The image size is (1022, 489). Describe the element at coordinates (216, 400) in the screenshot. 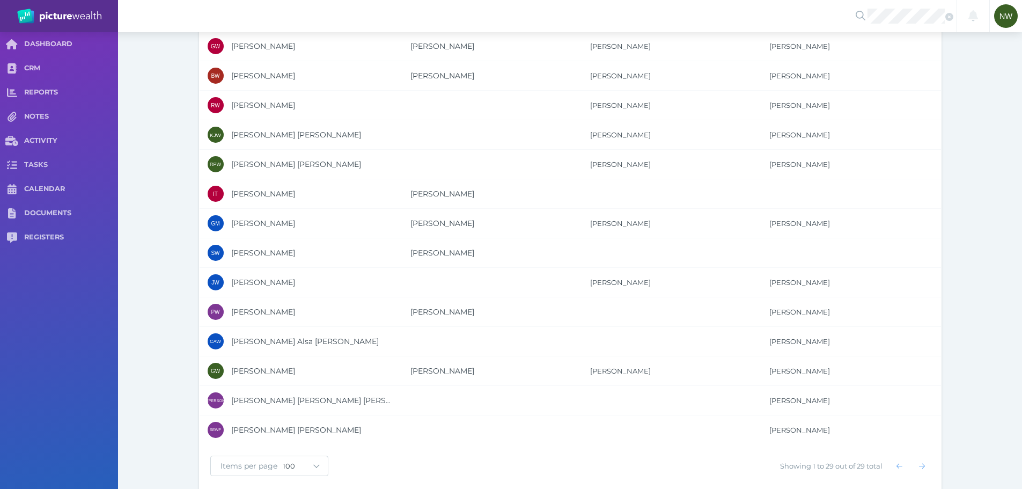

I see `div: Lucy Ann Mazar Mazar-Williams` at that location.